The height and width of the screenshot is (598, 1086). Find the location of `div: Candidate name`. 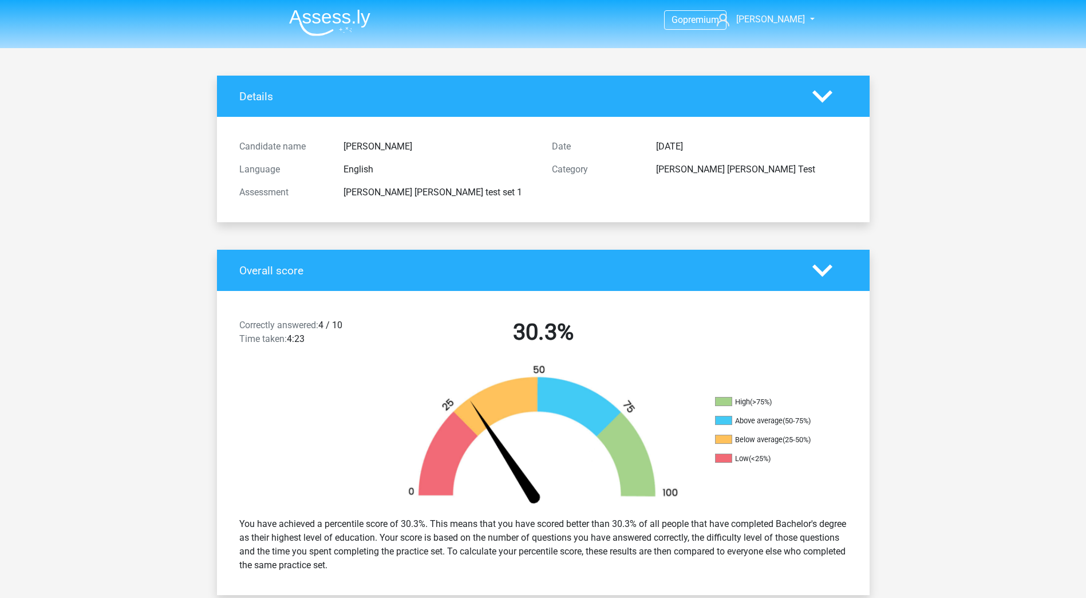

div: Candidate name is located at coordinates (283, 147).